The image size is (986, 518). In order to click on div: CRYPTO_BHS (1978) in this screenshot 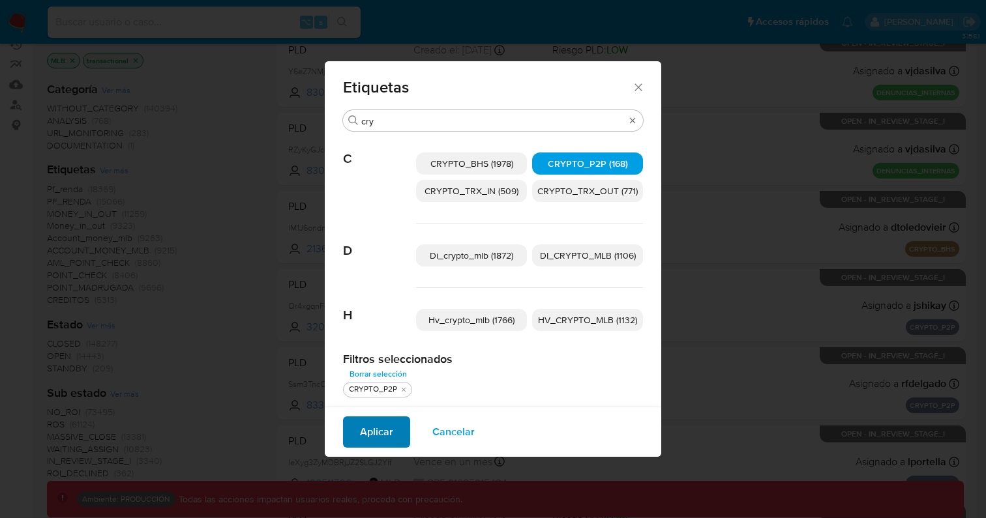, I will do `click(471, 164)`.